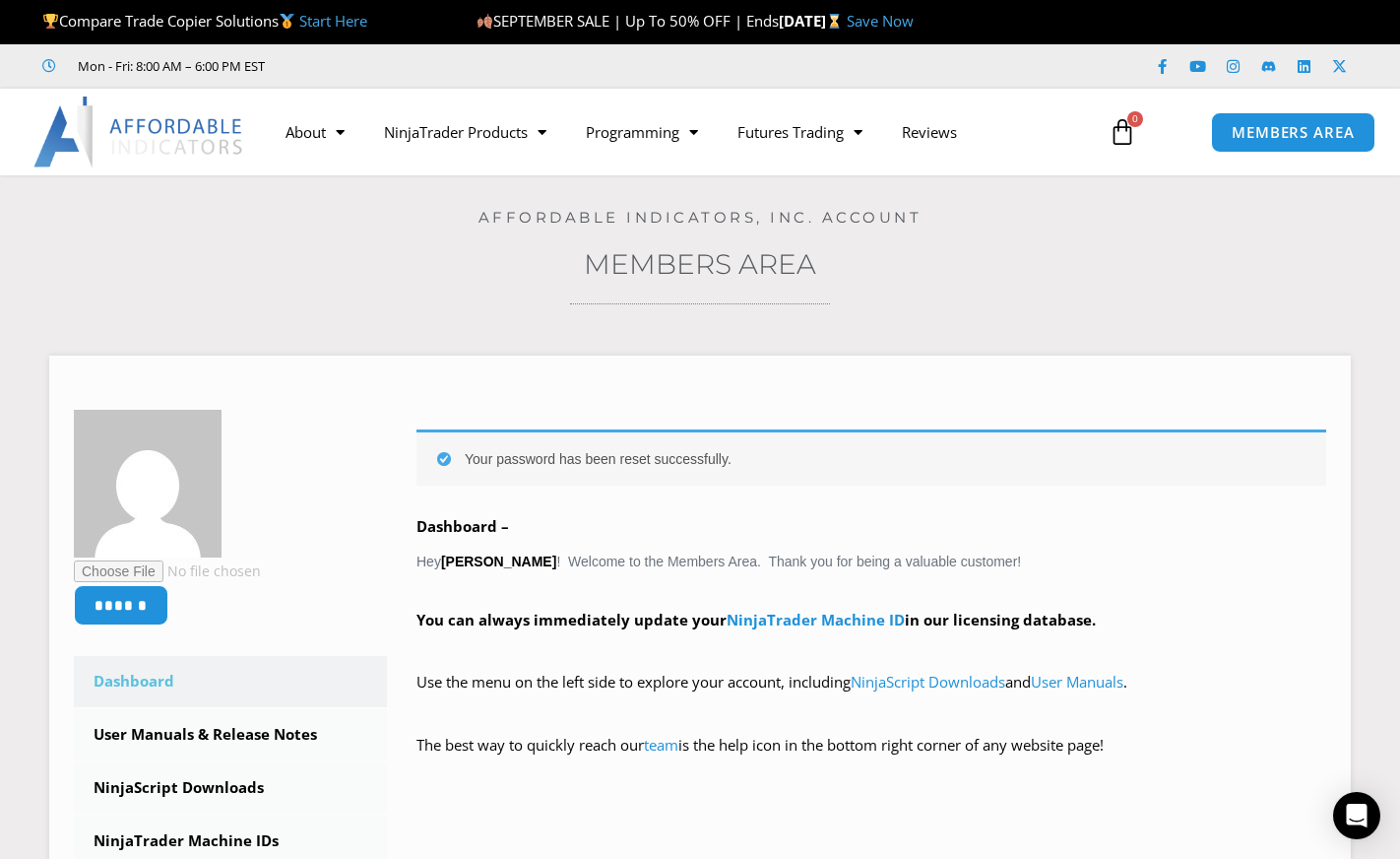  Describe the element at coordinates (871, 457) in the screenshot. I see `div: Your password has been reset successfully.` at that location.